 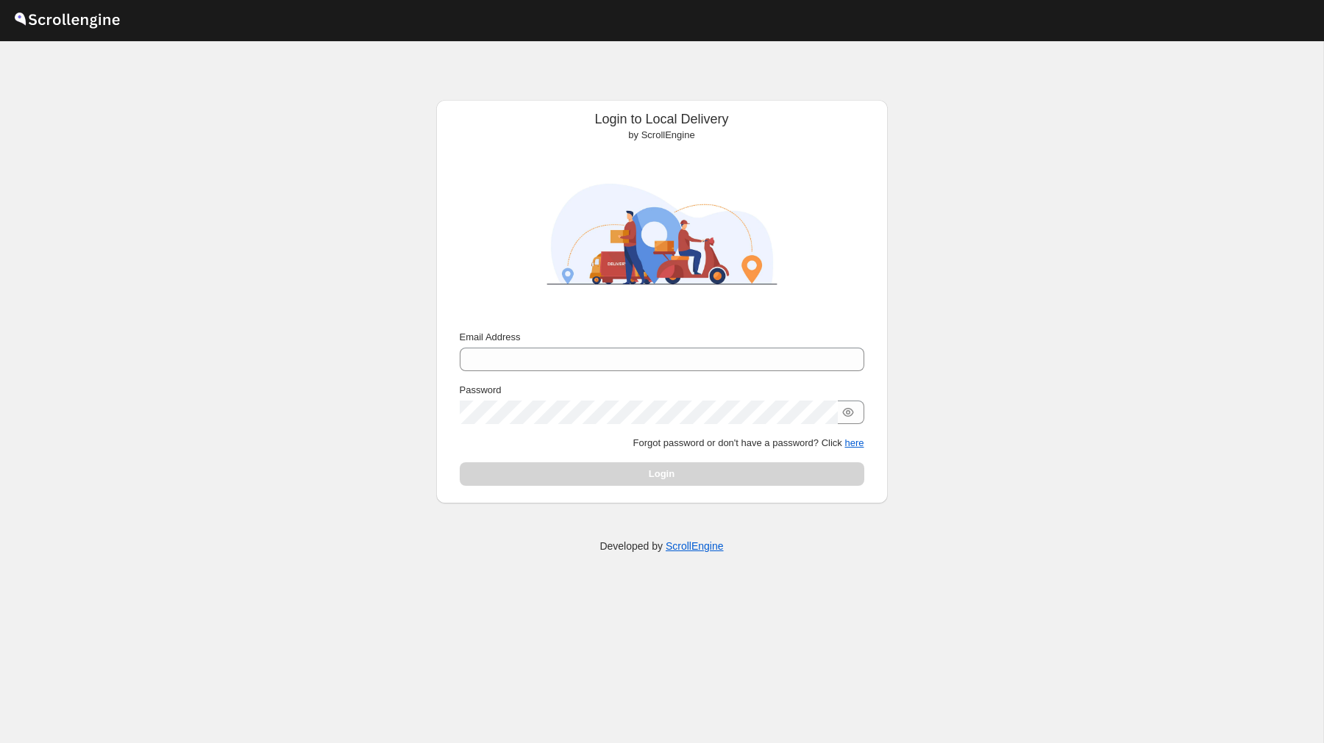 What do you see at coordinates (694, 546) in the screenshot?
I see `a: ScrollEngine` at bounding box center [694, 546].